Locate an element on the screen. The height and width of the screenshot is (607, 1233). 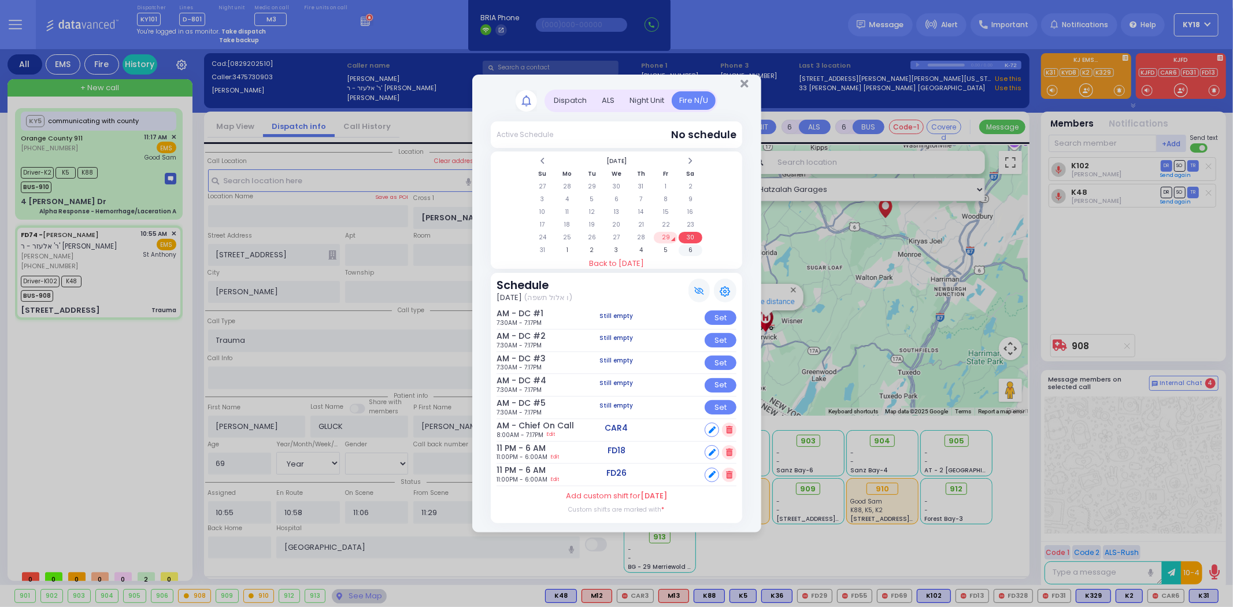
th: Th is located at coordinates (641, 174).